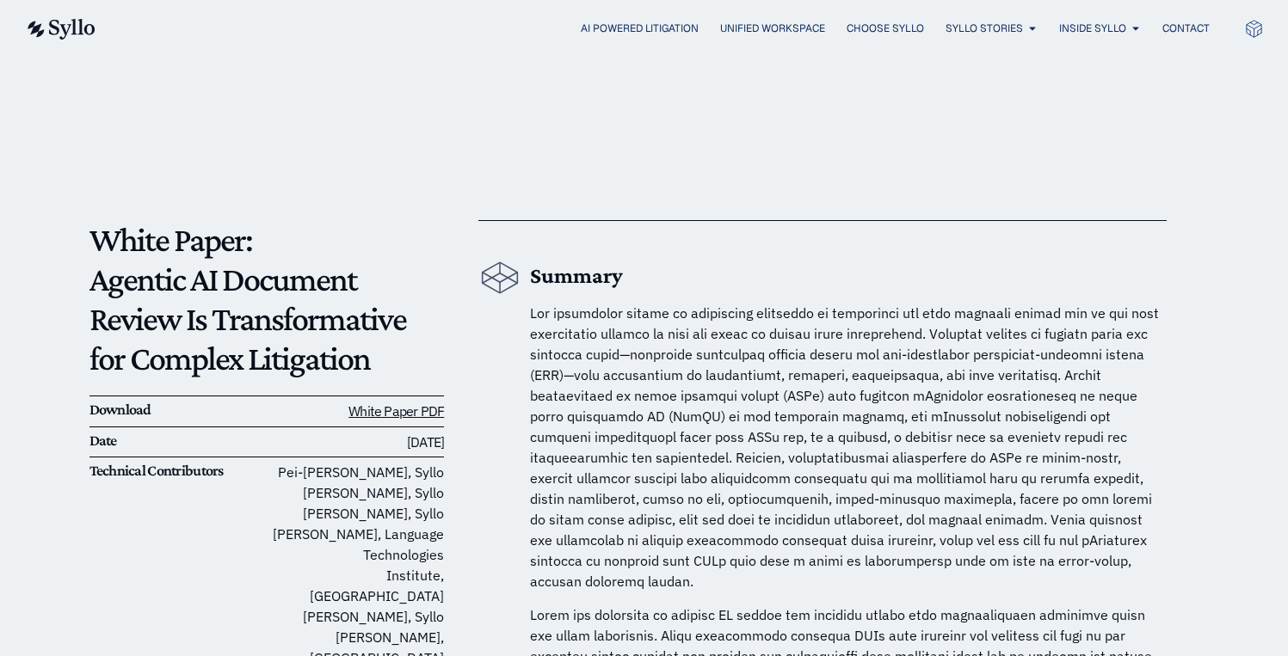 The width and height of the screenshot is (1288, 656). What do you see at coordinates (178, 471) in the screenshot?
I see `h6: Technical Contributors` at bounding box center [178, 471].